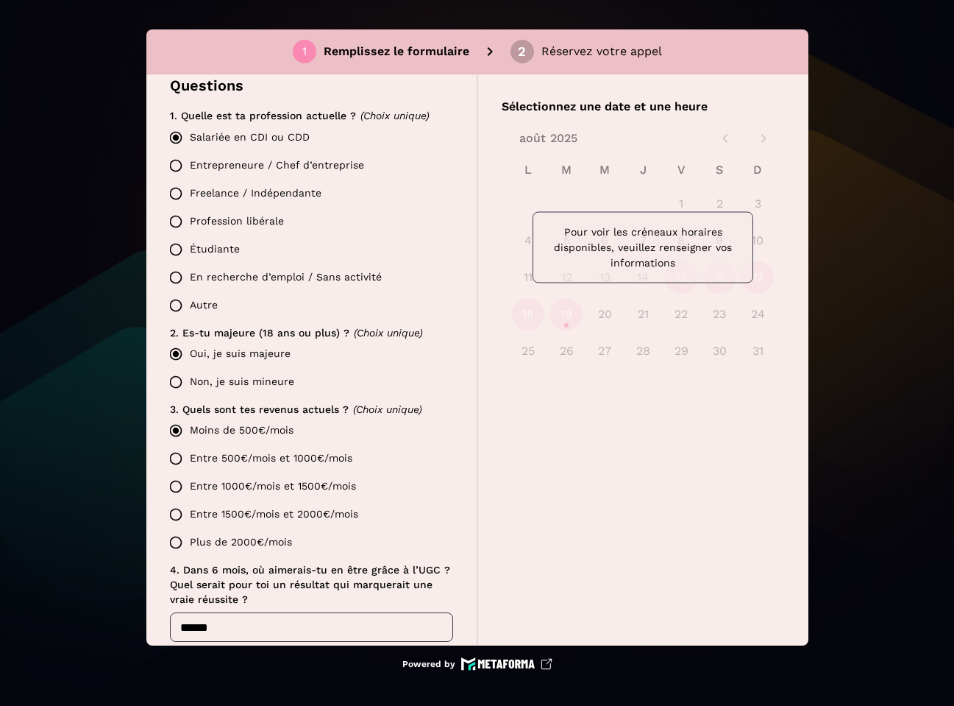  Describe the element at coordinates (522, 52) in the screenshot. I see `div: 2` at that location.